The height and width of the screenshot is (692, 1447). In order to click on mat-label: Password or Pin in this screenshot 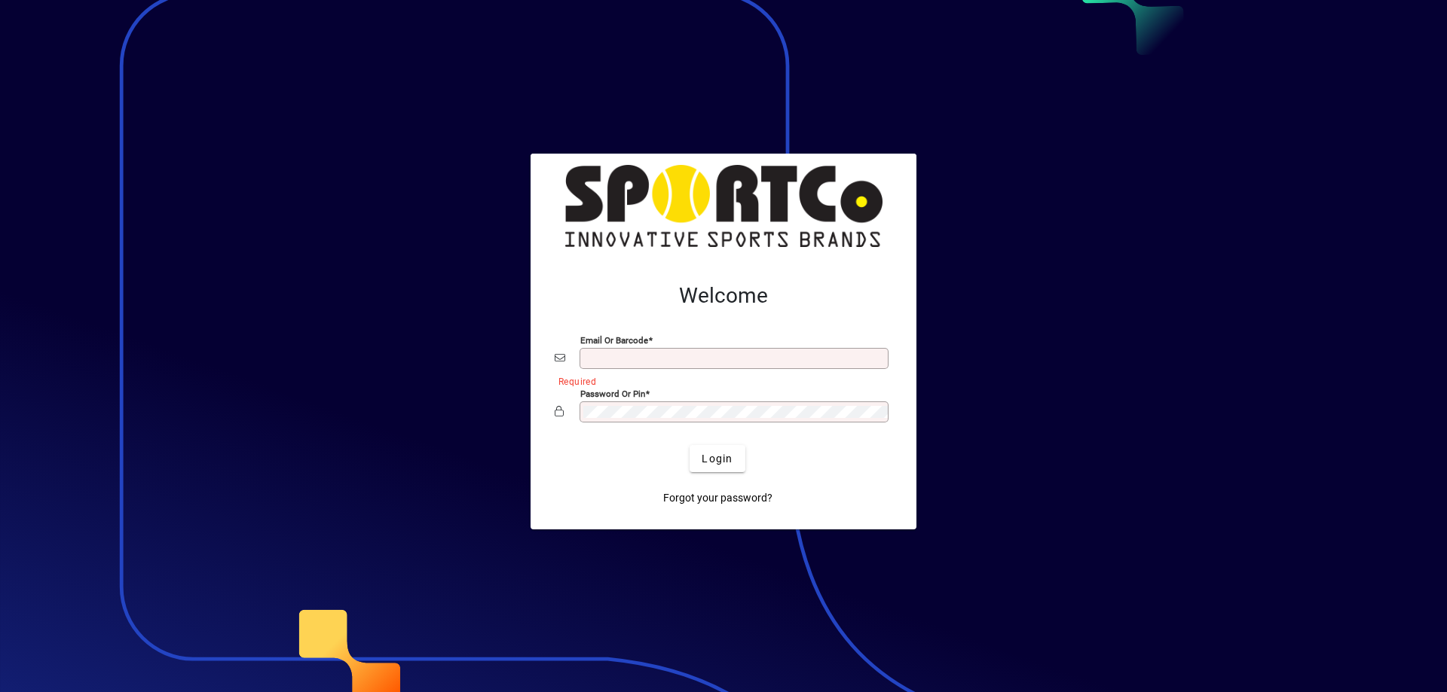, I will do `click(613, 394)`.